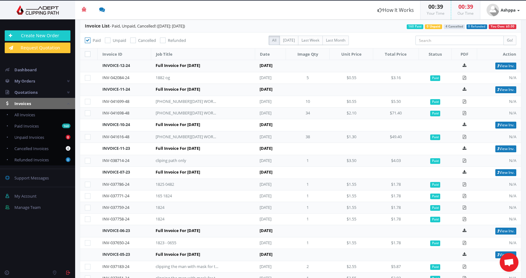  I want to click on span: Invoice List, so click(97, 26).